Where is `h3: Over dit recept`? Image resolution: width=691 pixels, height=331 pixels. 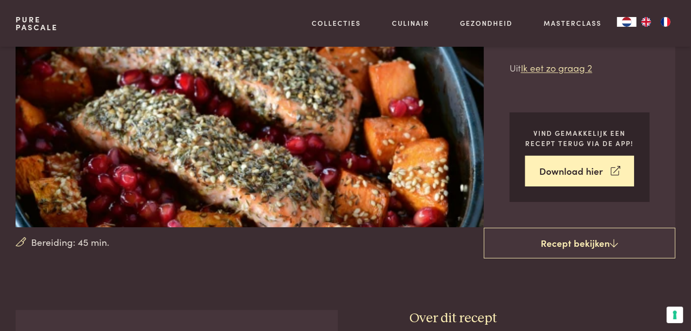
h3: Over dit recept is located at coordinates (543, 318).